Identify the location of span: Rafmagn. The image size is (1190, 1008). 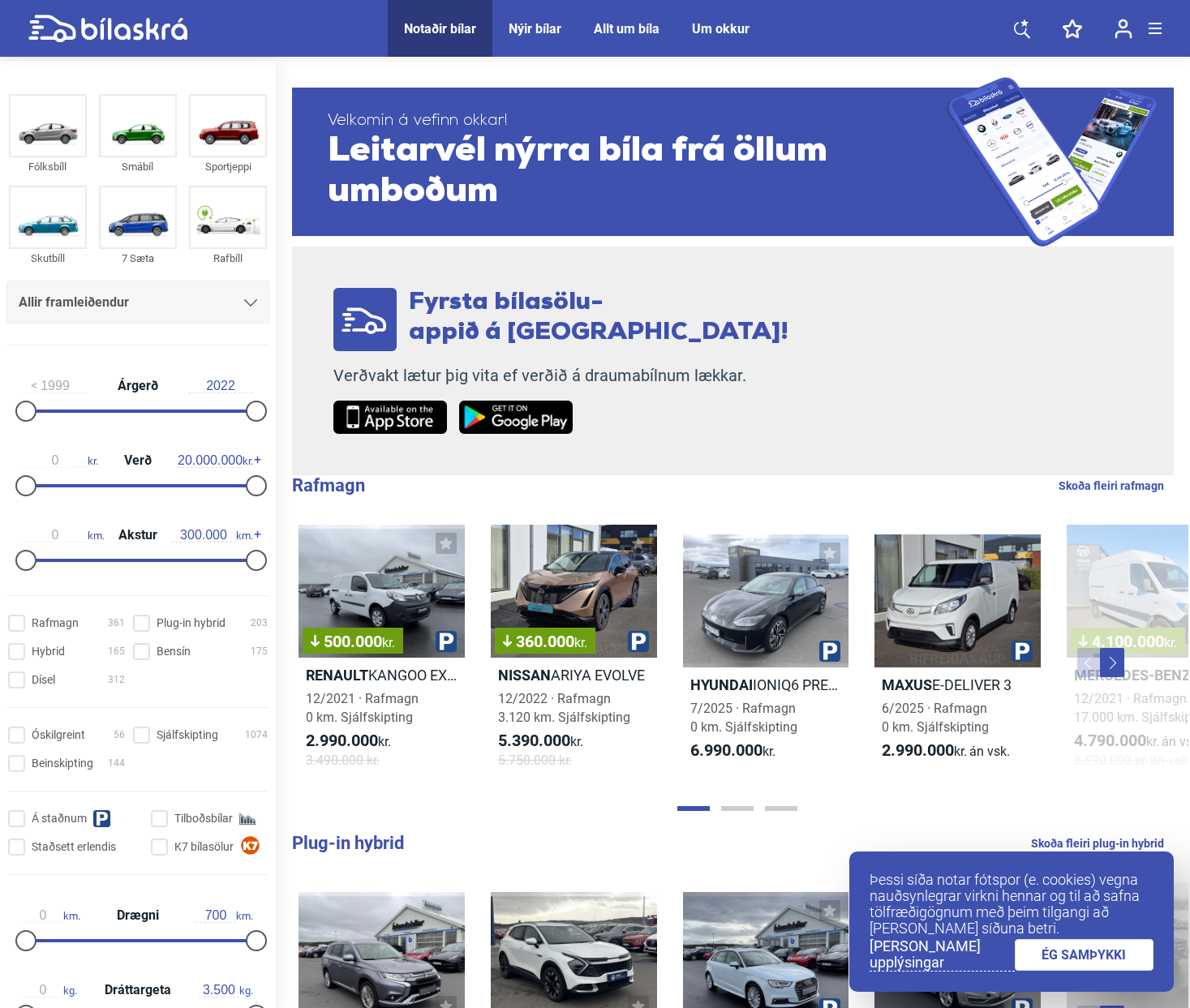
(55, 623).